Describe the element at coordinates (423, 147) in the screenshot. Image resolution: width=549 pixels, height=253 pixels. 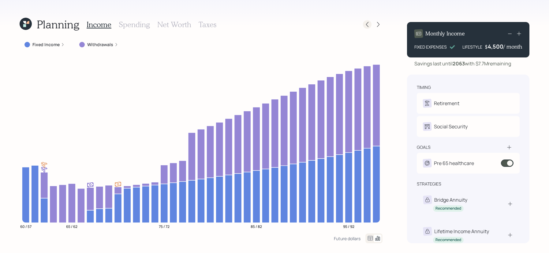
I see `div: goals` at that location.